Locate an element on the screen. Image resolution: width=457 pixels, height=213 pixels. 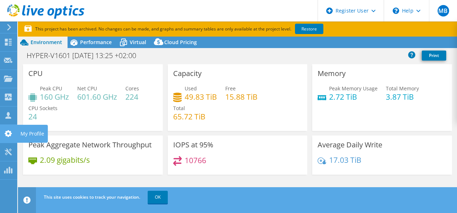
a: Restore is located at coordinates (309, 29).